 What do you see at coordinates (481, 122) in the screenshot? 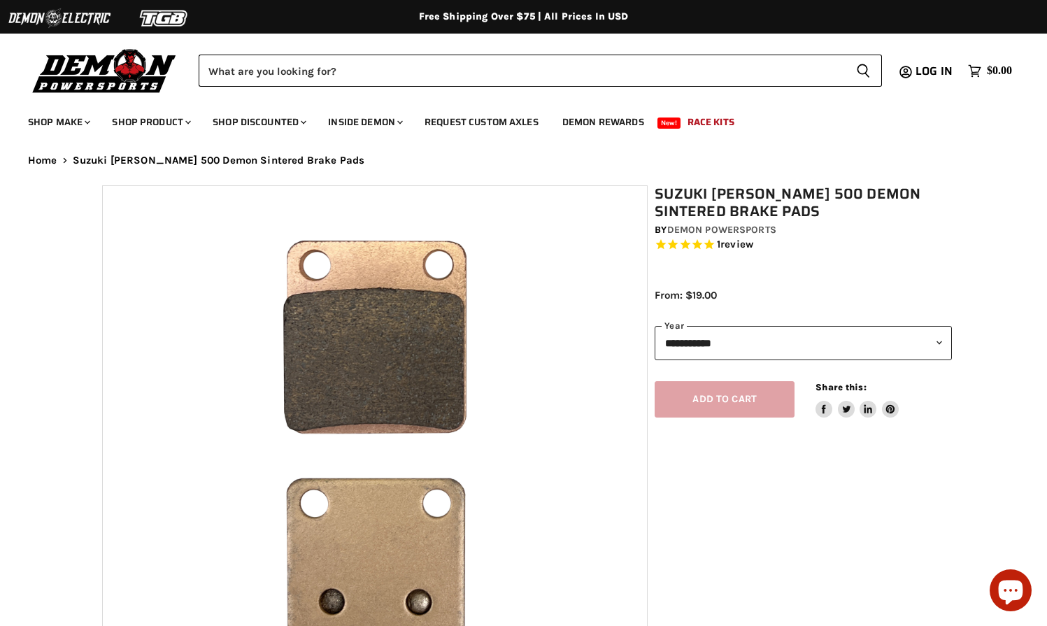
I see `a: Request Custom Axles` at bounding box center [481, 122].